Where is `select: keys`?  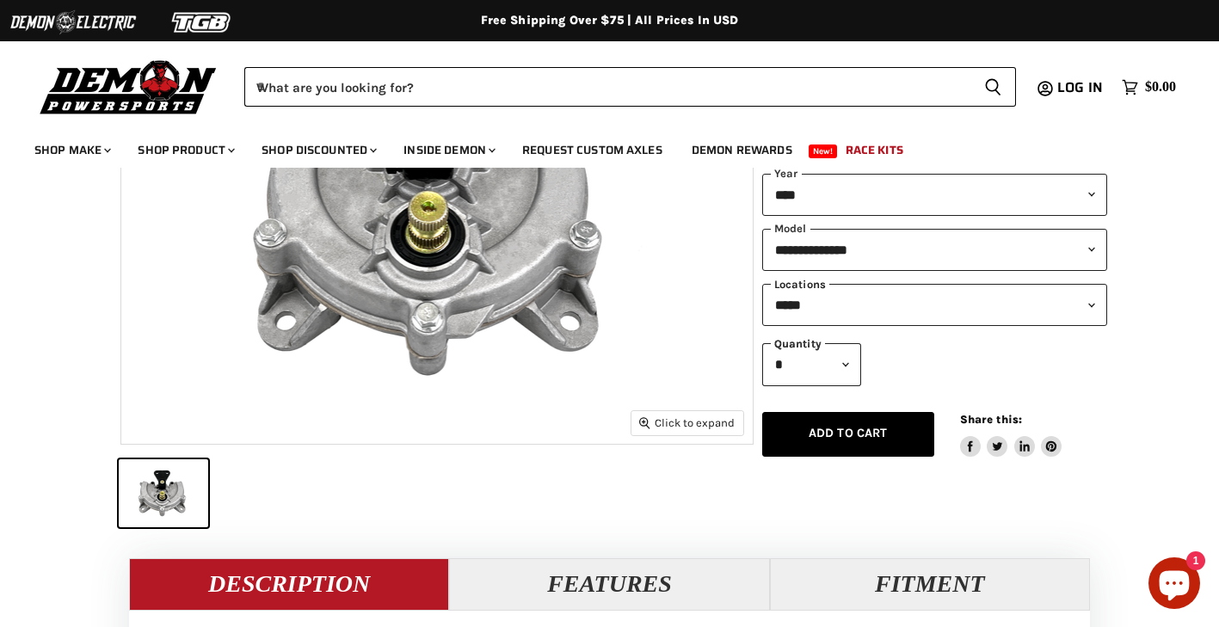
select: keys is located at coordinates (935, 305).